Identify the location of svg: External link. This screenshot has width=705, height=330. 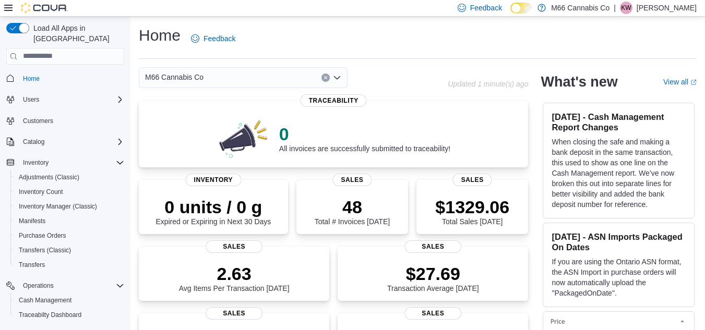
(694, 82).